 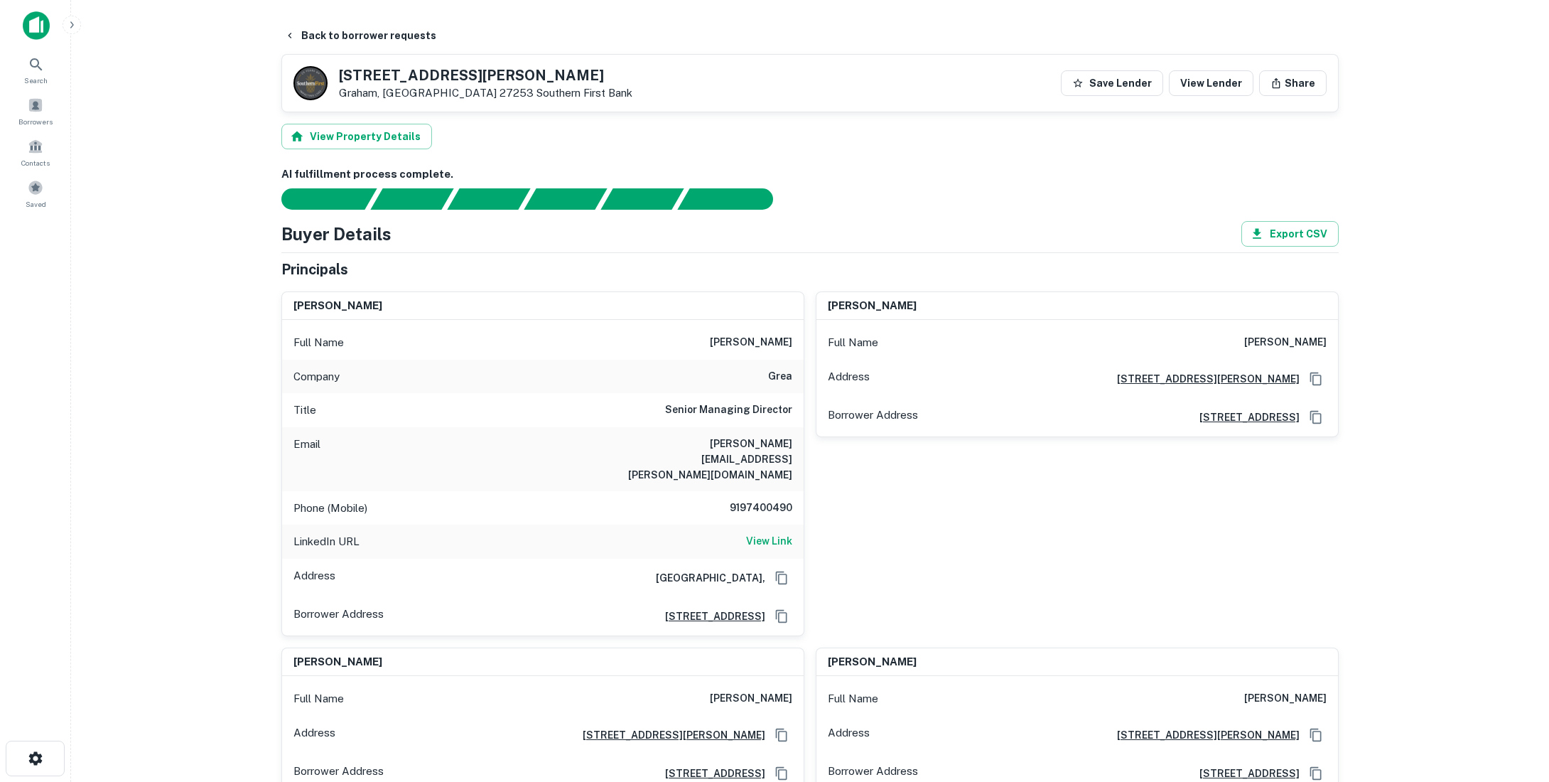 I want to click on span: Search, so click(x=36, y=80).